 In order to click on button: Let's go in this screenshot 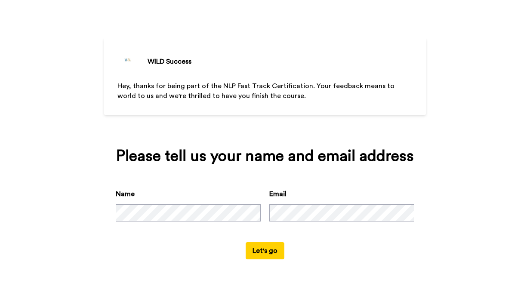, I will do `click(265, 251)`.